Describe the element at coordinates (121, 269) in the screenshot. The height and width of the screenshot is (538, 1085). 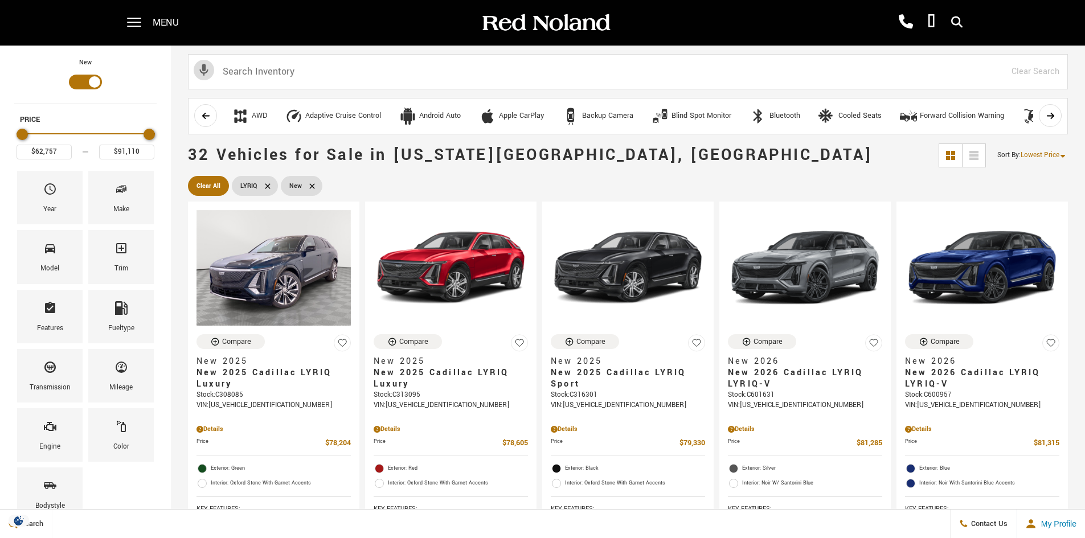
I see `div: Trim` at that location.